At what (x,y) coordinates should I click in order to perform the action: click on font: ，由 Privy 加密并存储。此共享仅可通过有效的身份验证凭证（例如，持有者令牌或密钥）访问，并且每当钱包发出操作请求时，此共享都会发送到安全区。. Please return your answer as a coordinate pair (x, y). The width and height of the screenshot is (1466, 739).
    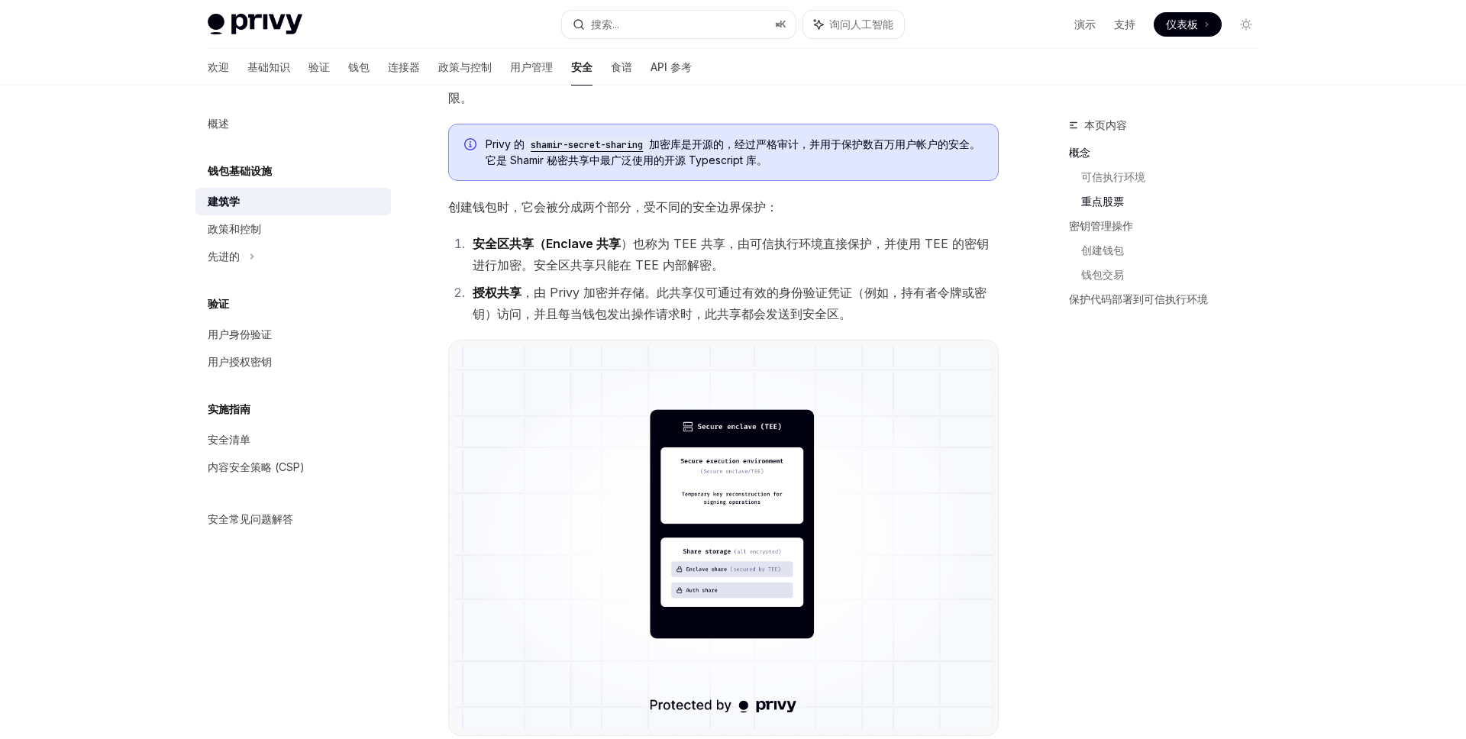
    Looking at the image, I should click on (729, 303).